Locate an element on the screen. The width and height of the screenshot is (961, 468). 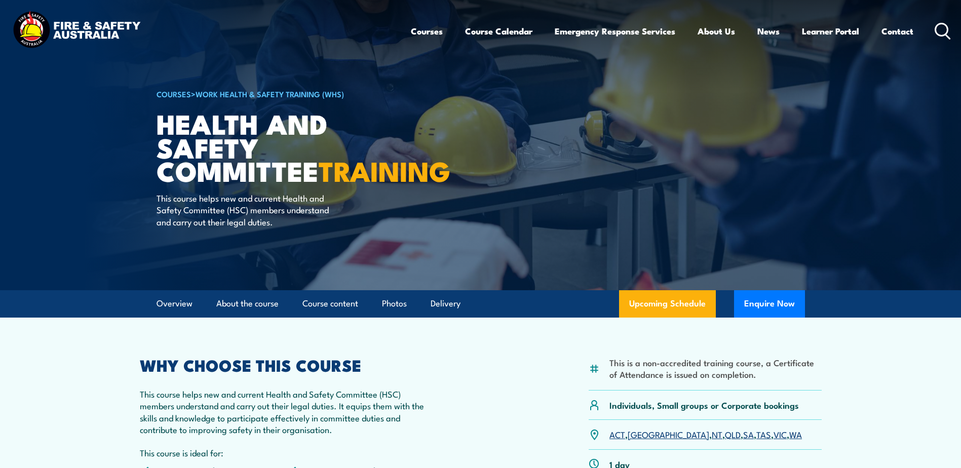
a: VIC is located at coordinates (781, 434).